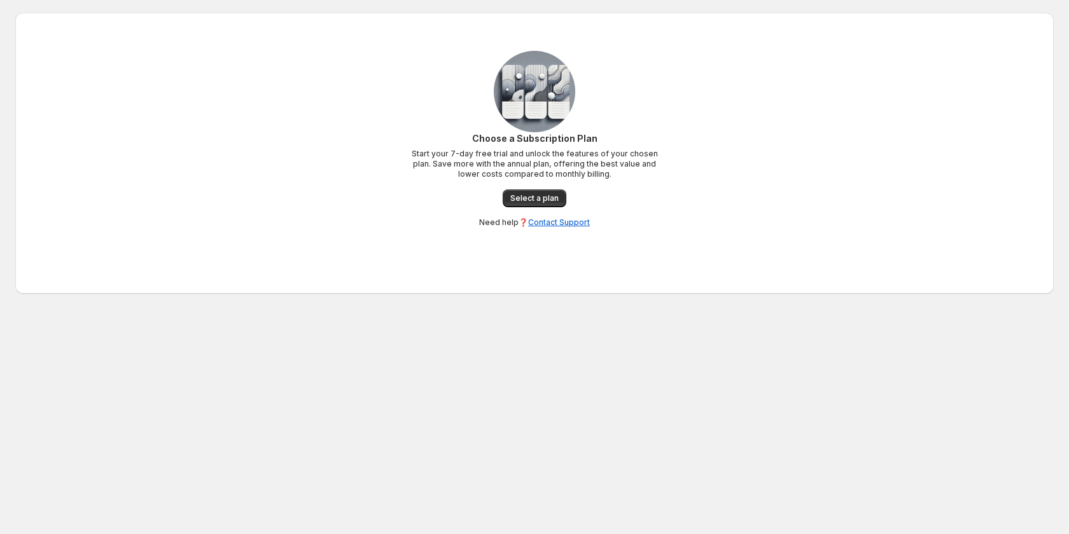  What do you see at coordinates (558, 222) in the screenshot?
I see `a: Contact Support` at bounding box center [558, 222].